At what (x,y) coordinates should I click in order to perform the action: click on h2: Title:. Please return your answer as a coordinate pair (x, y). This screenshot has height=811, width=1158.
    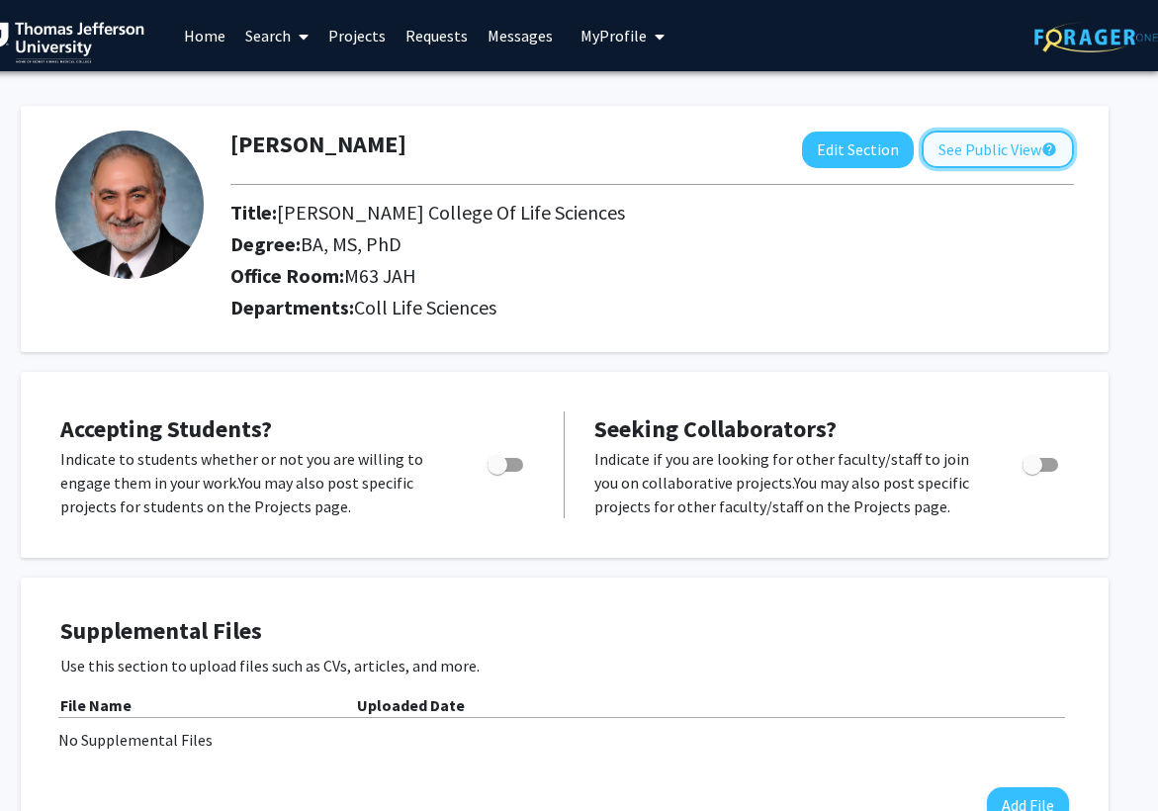
    Looking at the image, I should click on (636, 213).